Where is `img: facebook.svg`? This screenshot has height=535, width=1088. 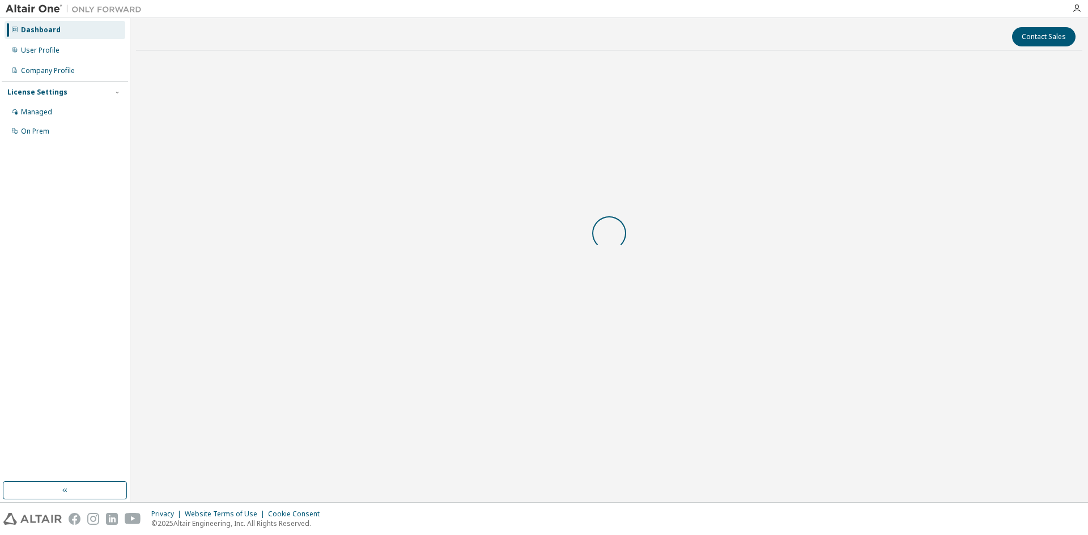
img: facebook.svg is located at coordinates (74, 519).